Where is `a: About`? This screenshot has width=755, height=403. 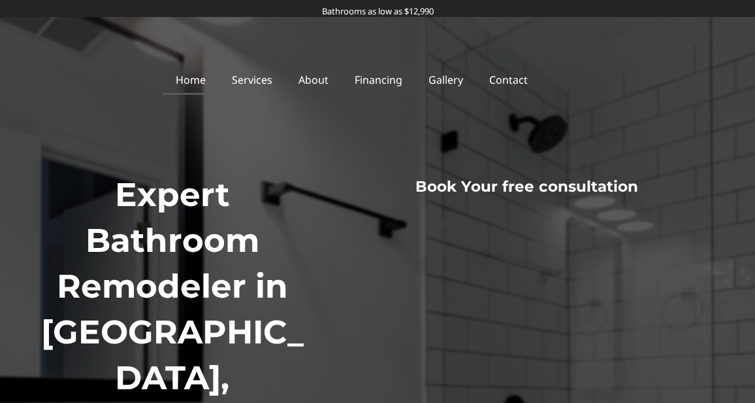
a: About is located at coordinates (314, 80).